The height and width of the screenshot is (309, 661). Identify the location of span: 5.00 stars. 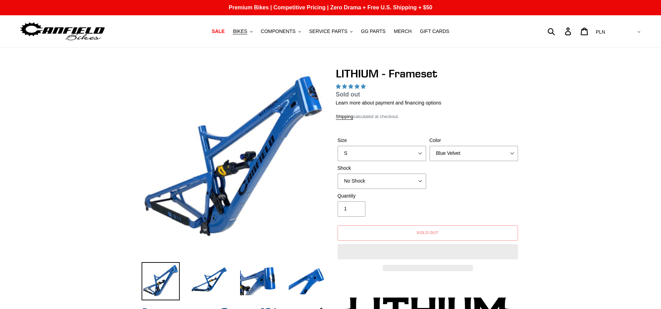
(352, 86).